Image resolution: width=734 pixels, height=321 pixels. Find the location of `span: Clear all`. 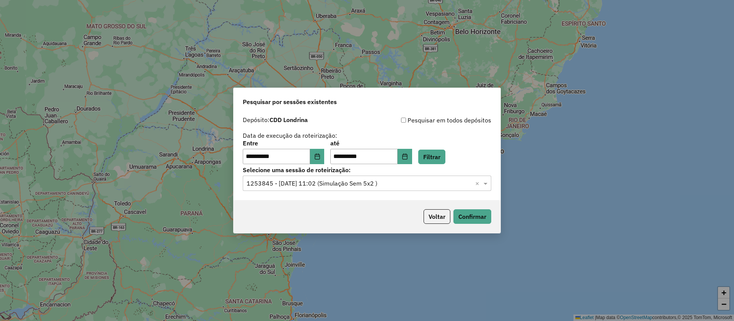

span: Clear all is located at coordinates (478, 183).